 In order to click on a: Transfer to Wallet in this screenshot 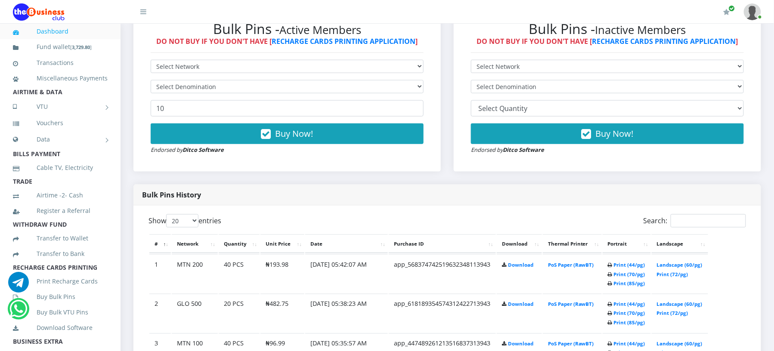, I will do `click(60, 238)`.